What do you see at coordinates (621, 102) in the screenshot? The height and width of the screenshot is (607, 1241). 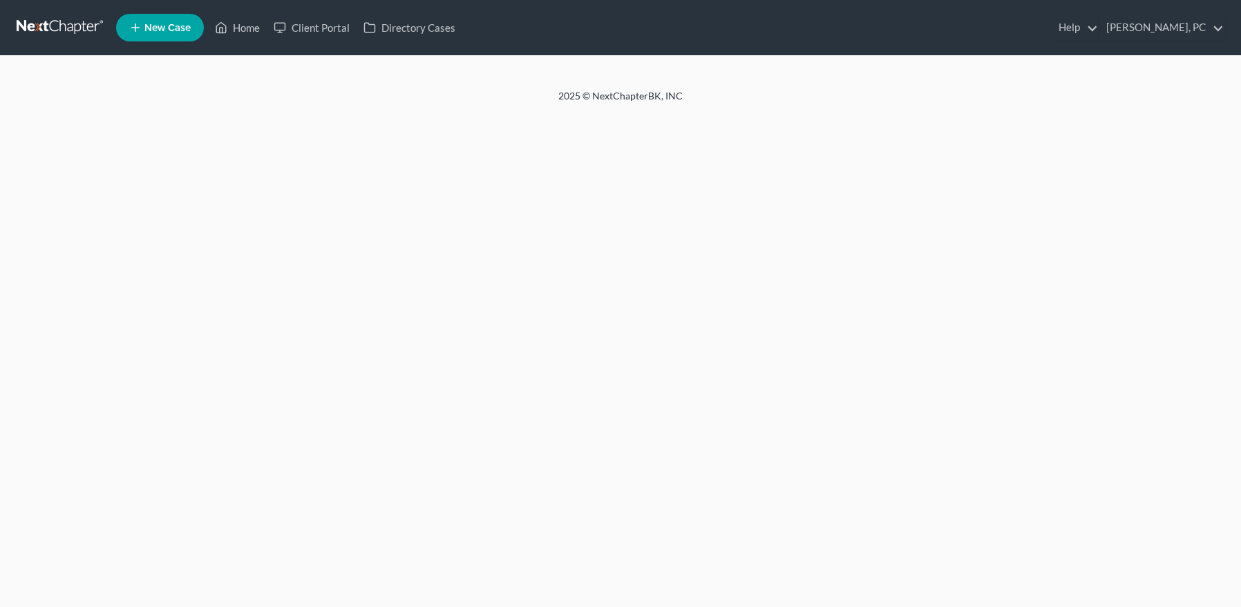 I see `div: 2025 © NextChapterBK, INC` at bounding box center [621, 102].